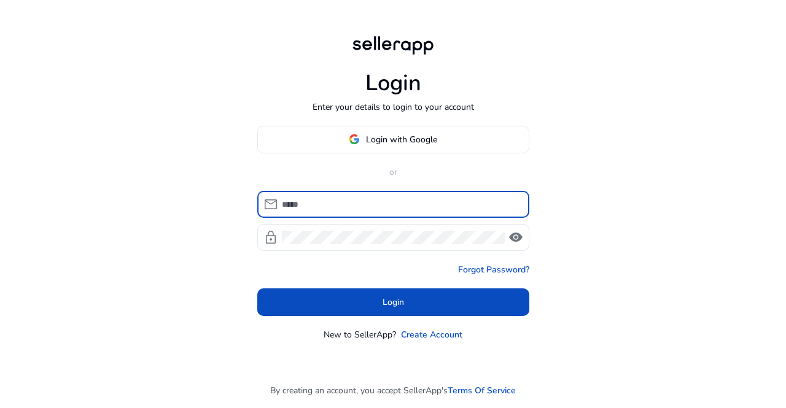 This screenshot has width=786, height=408. Describe the element at coordinates (271, 204) in the screenshot. I see `span: mail` at that location.